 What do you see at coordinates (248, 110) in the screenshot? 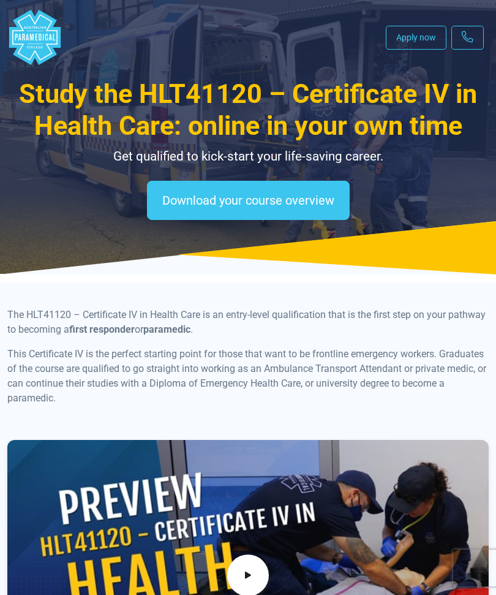
I see `span: Study the HLT41120 – Certificate IV in Health Care: online in your own time` at bounding box center [248, 110].